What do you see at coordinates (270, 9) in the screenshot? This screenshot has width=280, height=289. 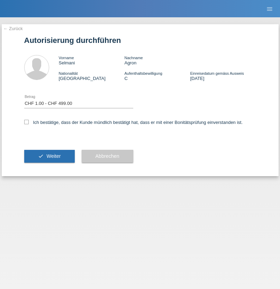 I see `i: menu` at bounding box center [270, 9].